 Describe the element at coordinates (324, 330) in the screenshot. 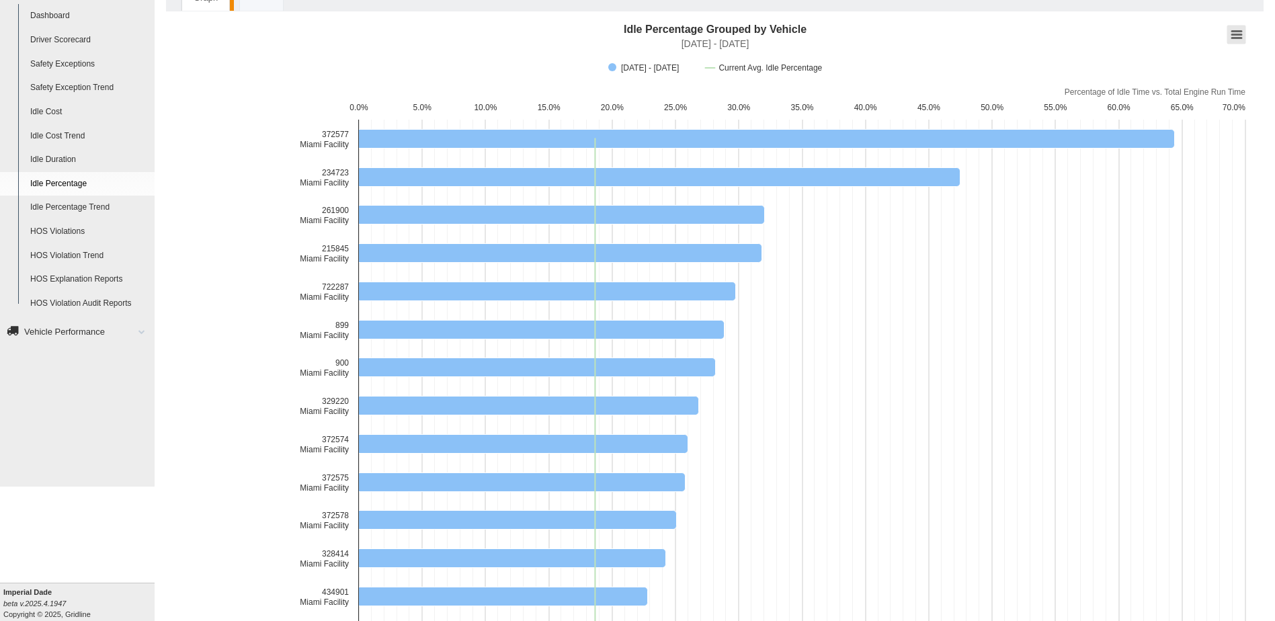

I see `text: 899 Miami Facility` at that location.